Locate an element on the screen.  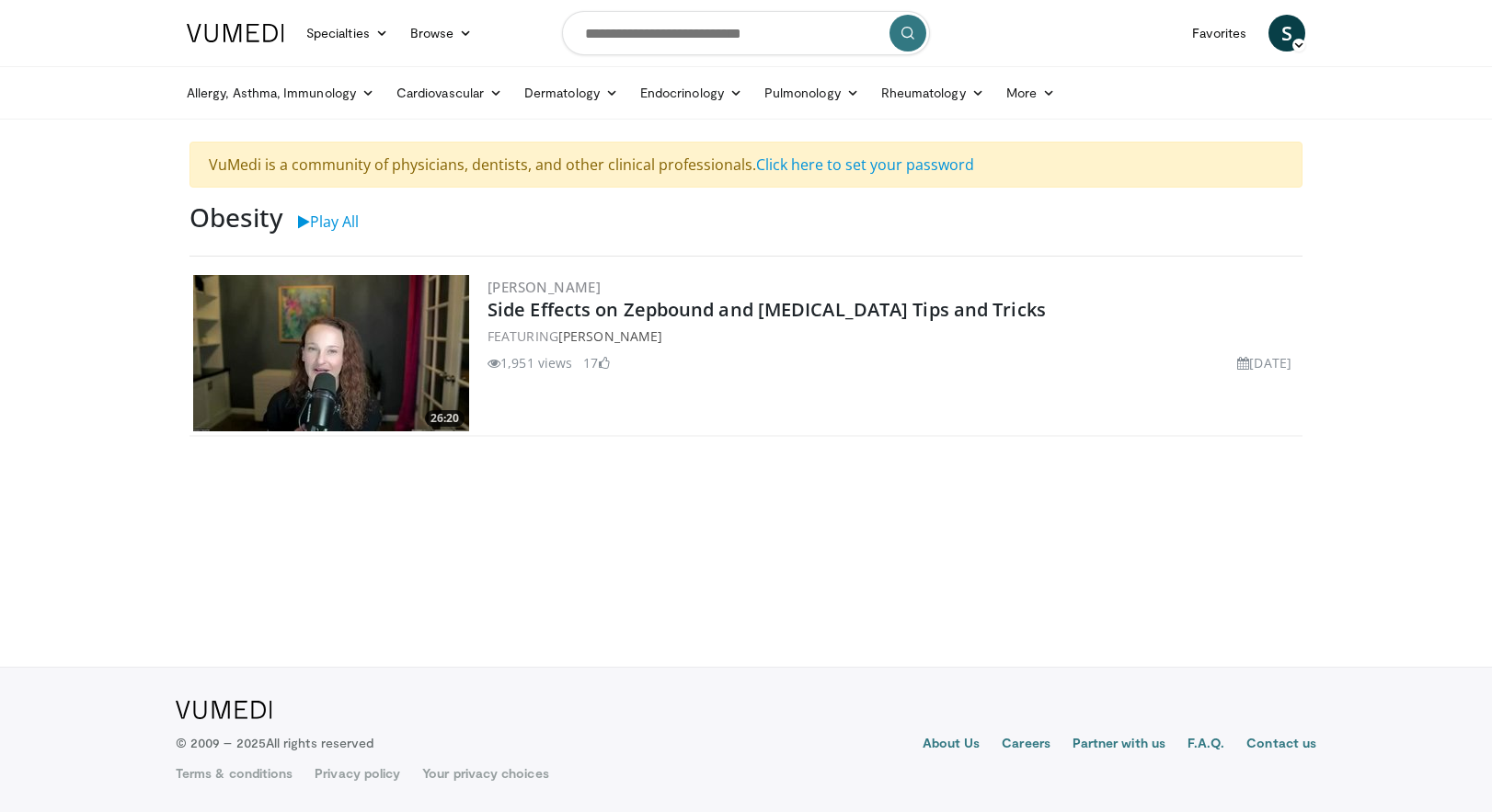
a: Dermatology is located at coordinates (571, 93).